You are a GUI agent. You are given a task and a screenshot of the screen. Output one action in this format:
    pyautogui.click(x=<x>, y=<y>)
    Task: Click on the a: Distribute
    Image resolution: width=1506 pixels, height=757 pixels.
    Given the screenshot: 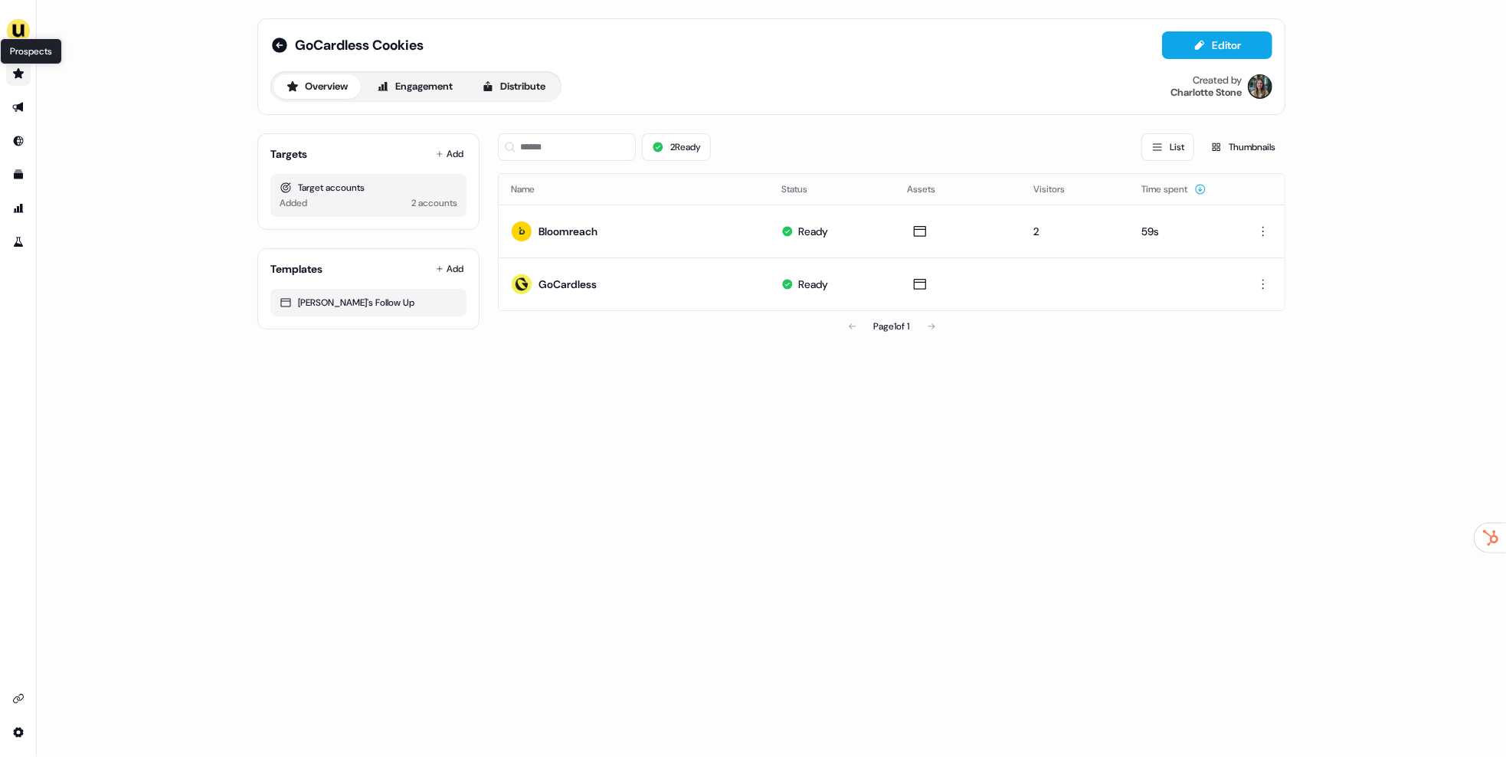 What is the action you would take?
    pyautogui.click(x=513, y=87)
    